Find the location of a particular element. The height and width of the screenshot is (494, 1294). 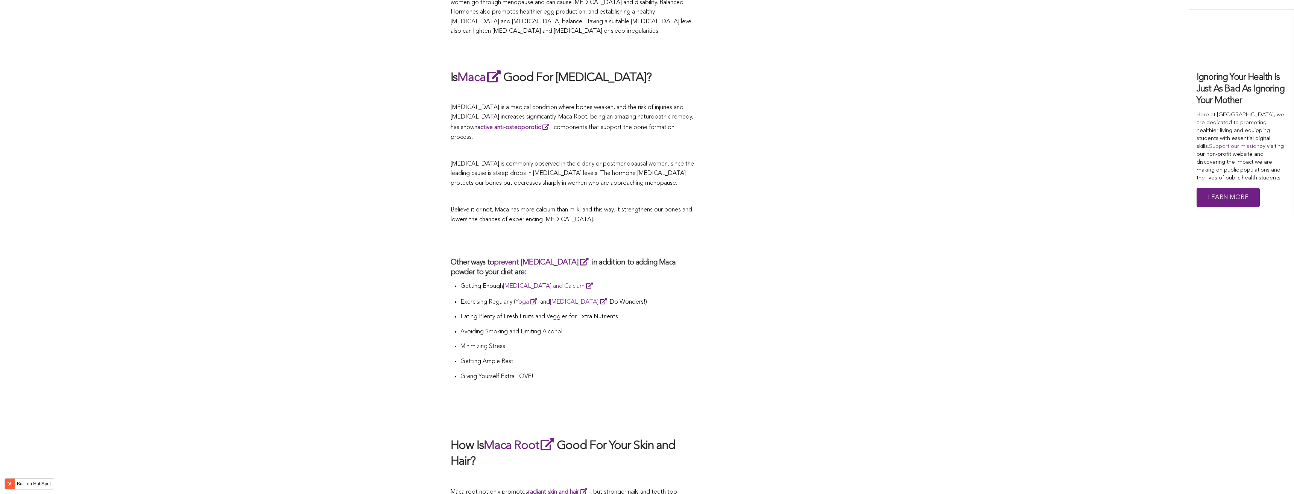

p: Getting Enough is located at coordinates (578, 286).